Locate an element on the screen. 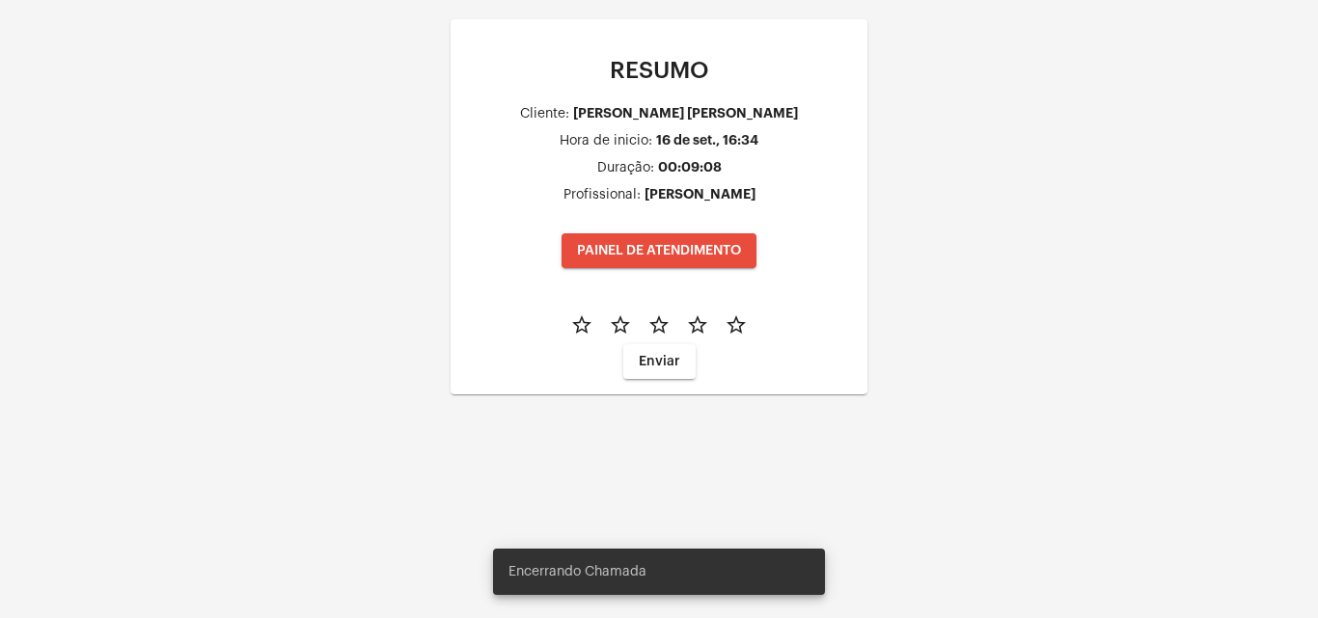 The width and height of the screenshot is (1318, 618). p: RESUMO is located at coordinates (659, 70).